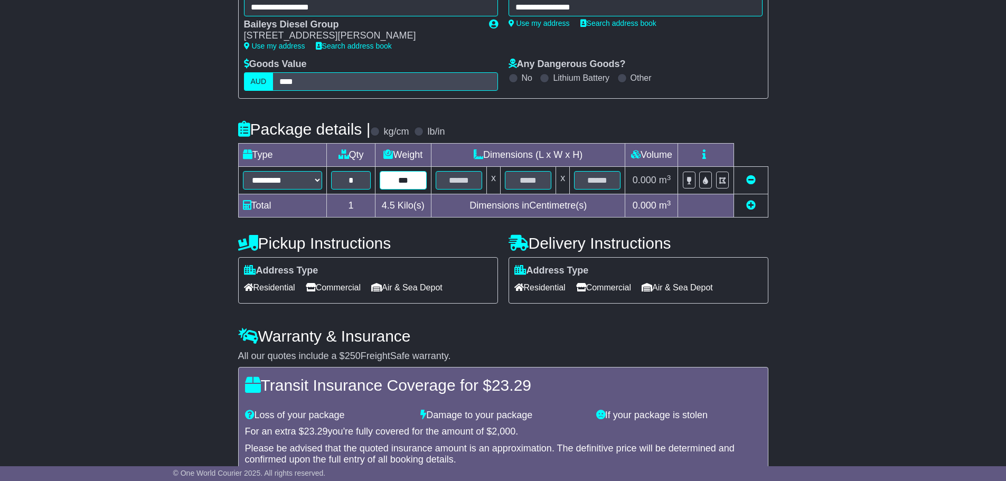  Describe the element at coordinates (283, 206) in the screenshot. I see `td: Total` at that location.